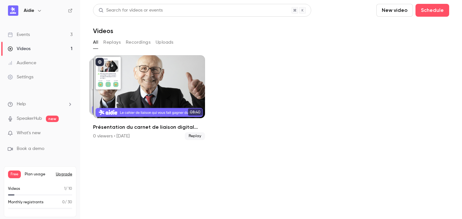 The height and width of the screenshot is (219, 462). What do you see at coordinates (29, 11) in the screenshot?
I see `h6: Aidie` at bounding box center [29, 11].